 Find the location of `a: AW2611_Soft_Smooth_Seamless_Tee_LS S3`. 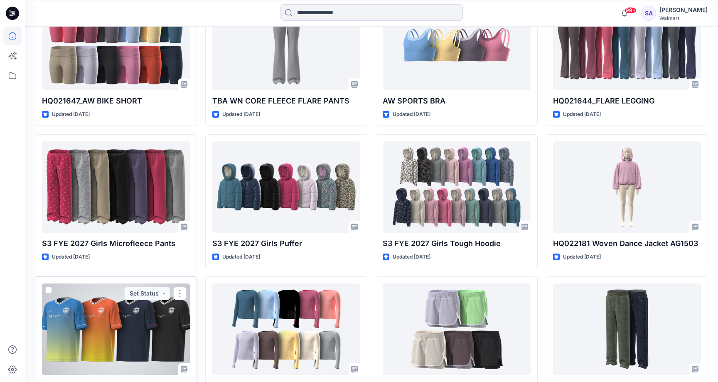

a: AW2611_Soft_Smooth_Seamless_Tee_LS S3 is located at coordinates (286, 329).